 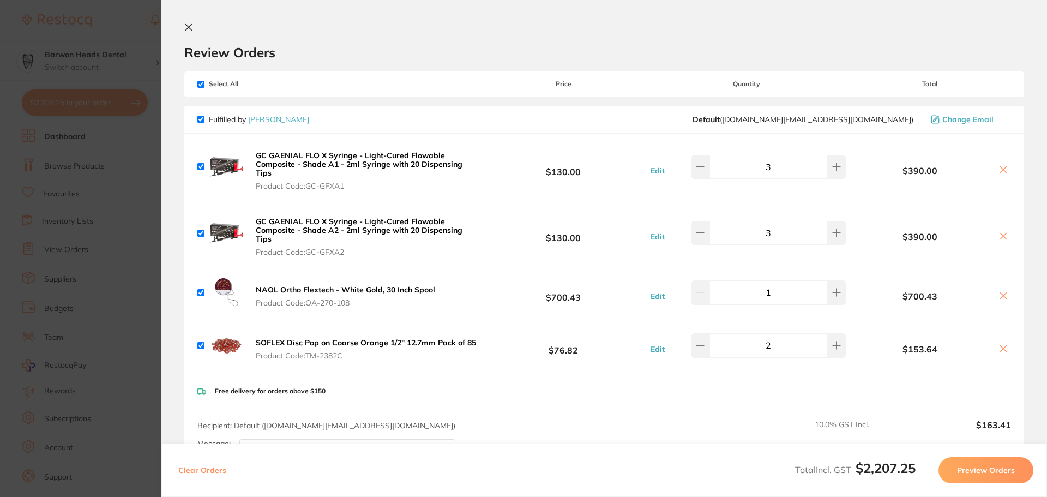 What do you see at coordinates (803, 119) in the screenshot?
I see `span: customer.care@henryschein.com.au` at bounding box center [803, 119].